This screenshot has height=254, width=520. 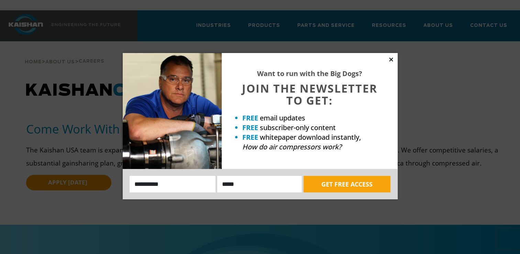 What do you see at coordinates (347, 184) in the screenshot?
I see `button: GET FREE ACCESS` at bounding box center [347, 184].